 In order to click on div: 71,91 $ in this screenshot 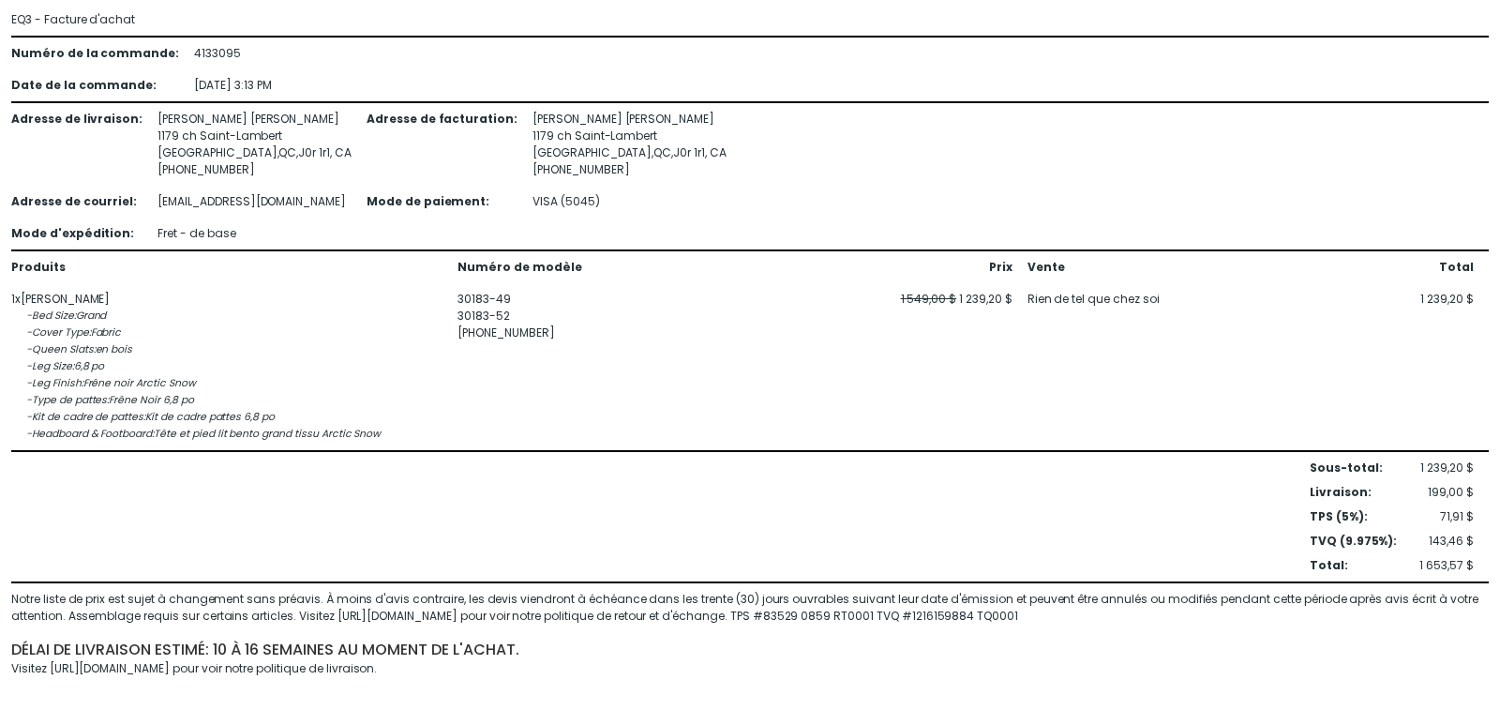, I will do `click(1447, 517)`.